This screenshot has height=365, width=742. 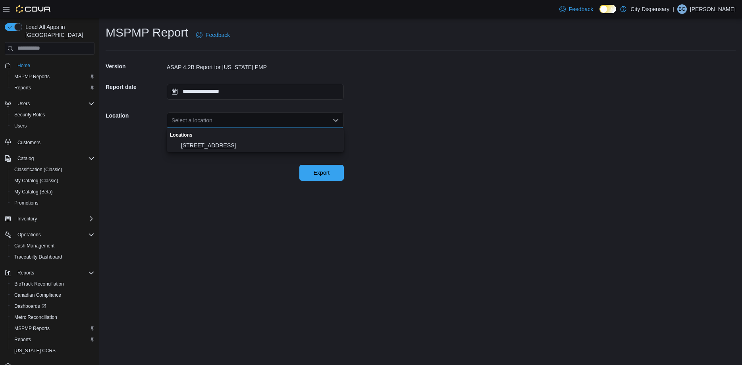 I want to click on span: Cash Management, so click(x=34, y=246).